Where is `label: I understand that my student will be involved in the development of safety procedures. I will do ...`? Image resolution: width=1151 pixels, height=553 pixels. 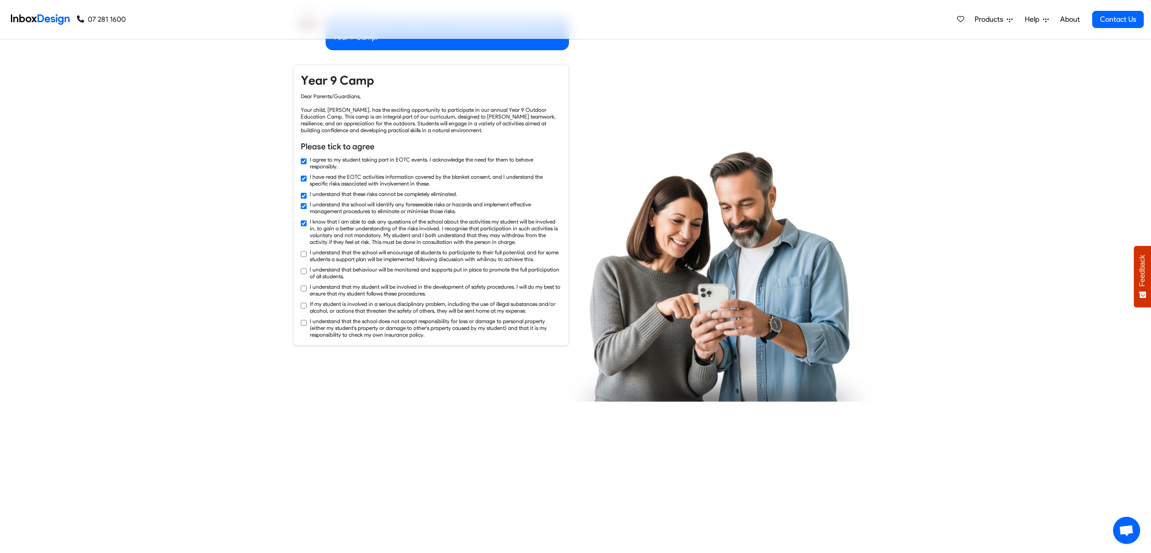 label: I understand that my student will be involved in the development of safety procedures. I will do ... is located at coordinates (436, 290).